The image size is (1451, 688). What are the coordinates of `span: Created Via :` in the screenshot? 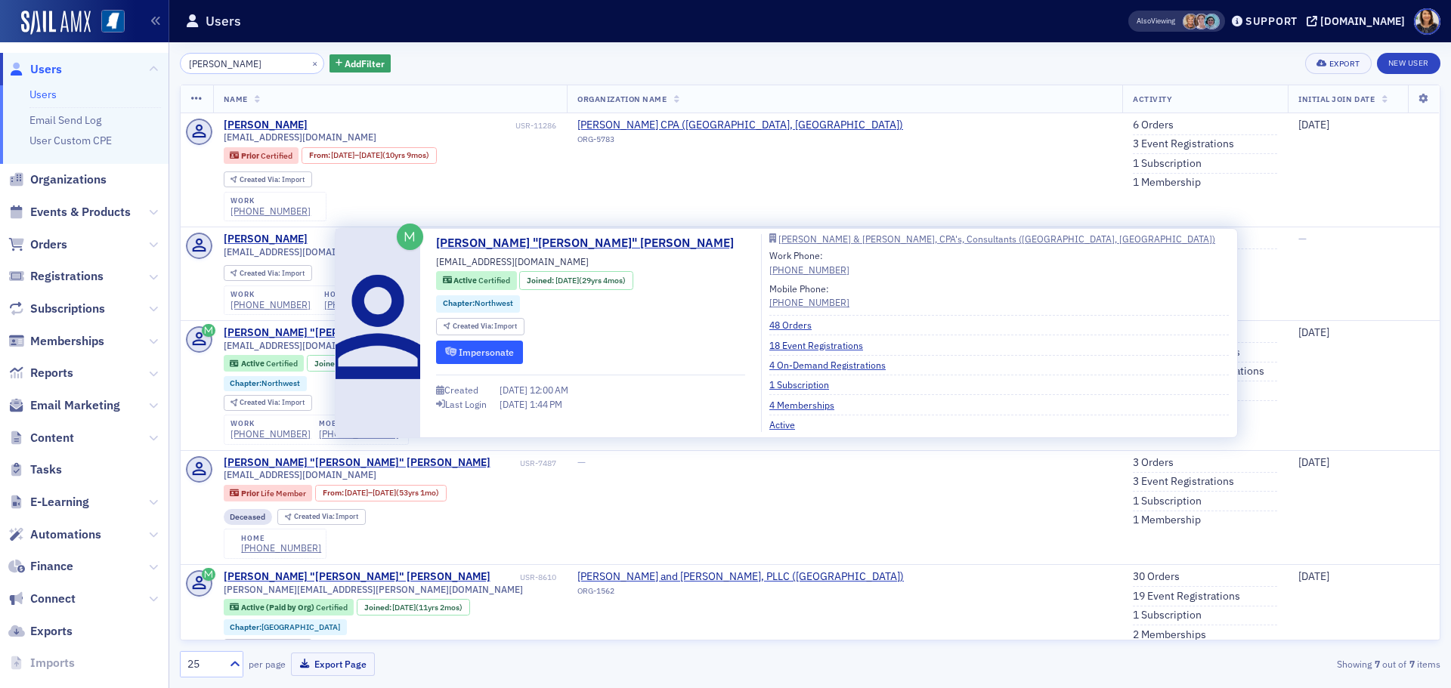 It's located at (315, 516).